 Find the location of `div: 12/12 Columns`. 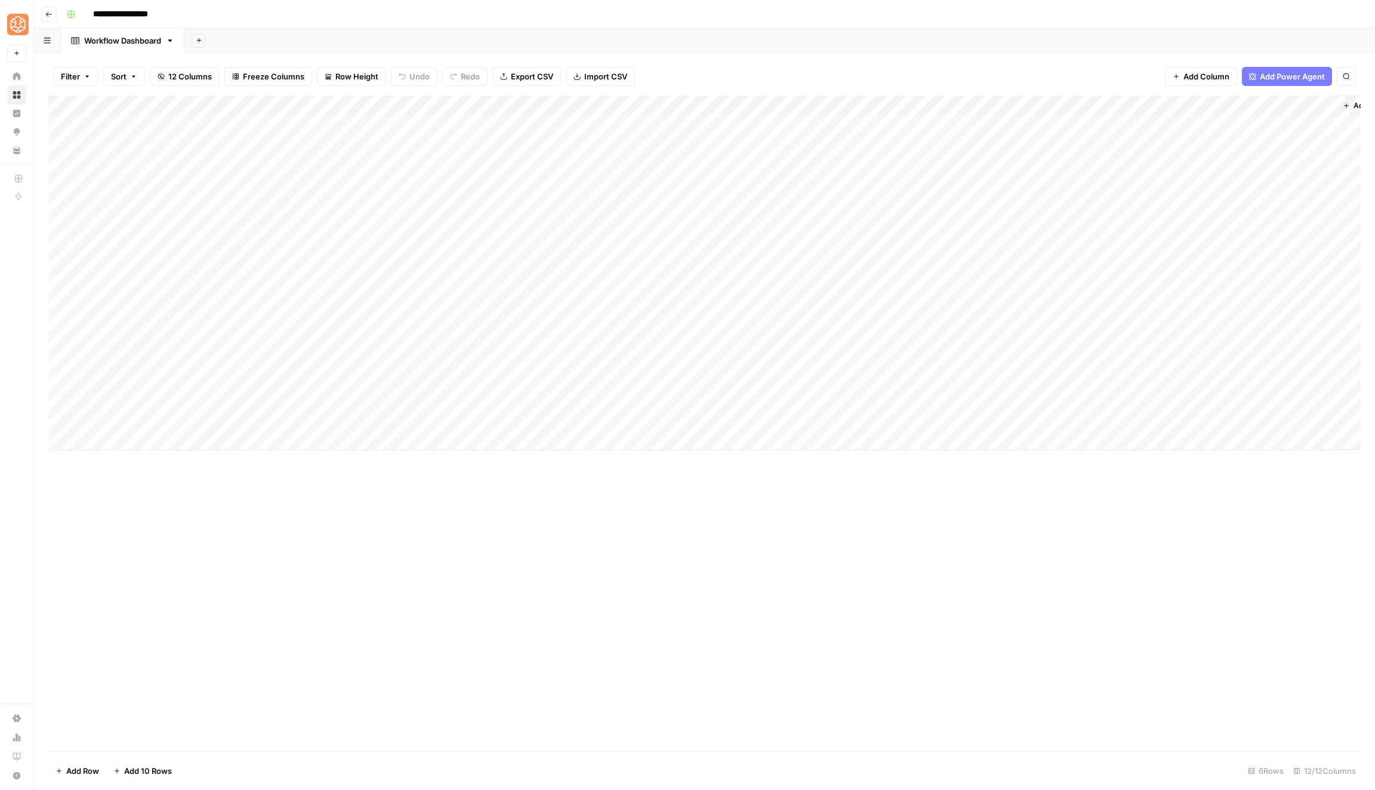

div: 12/12 Columns is located at coordinates (1325, 771).